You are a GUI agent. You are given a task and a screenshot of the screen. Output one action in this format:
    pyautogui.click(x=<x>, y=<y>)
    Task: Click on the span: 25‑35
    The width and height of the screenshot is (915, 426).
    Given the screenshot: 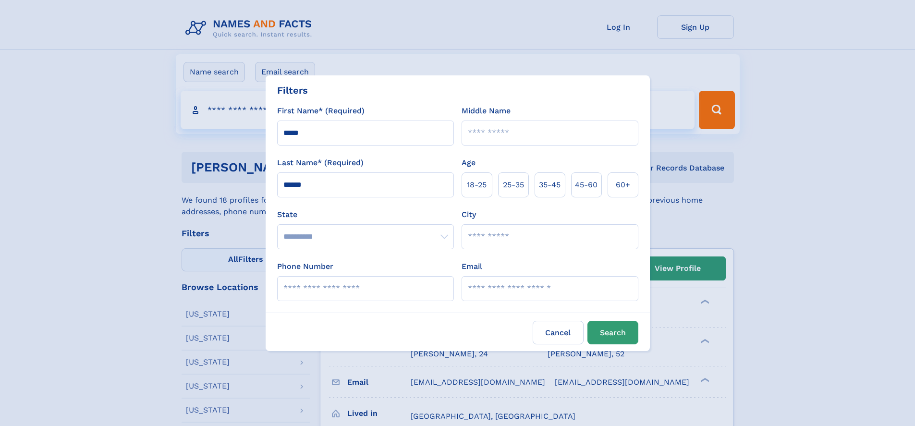 What is the action you would take?
    pyautogui.click(x=513, y=185)
    